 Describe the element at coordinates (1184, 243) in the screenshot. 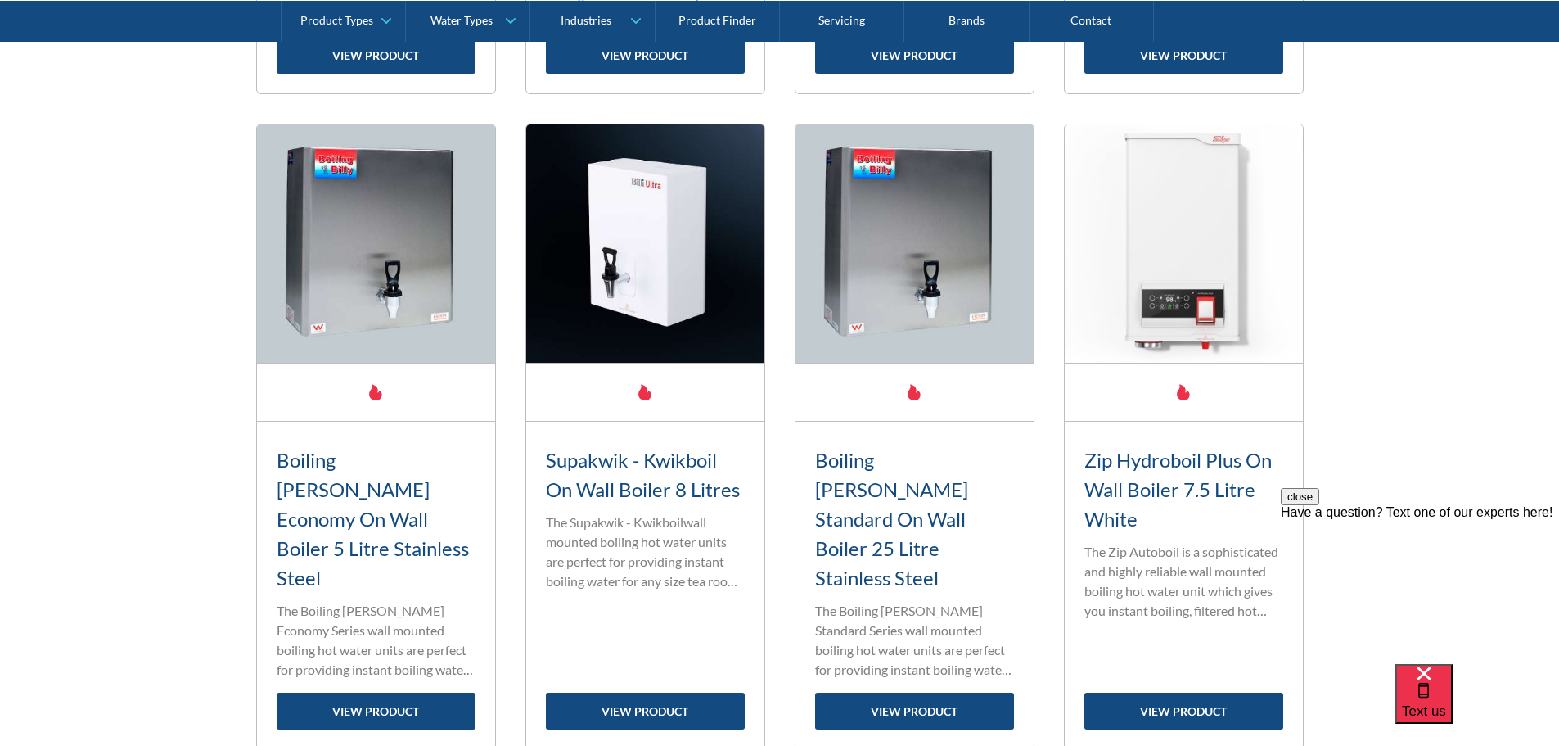

I see `img: Zip Hydroboil Plus On Wall Boiler 7.5 Litre White` at that location.